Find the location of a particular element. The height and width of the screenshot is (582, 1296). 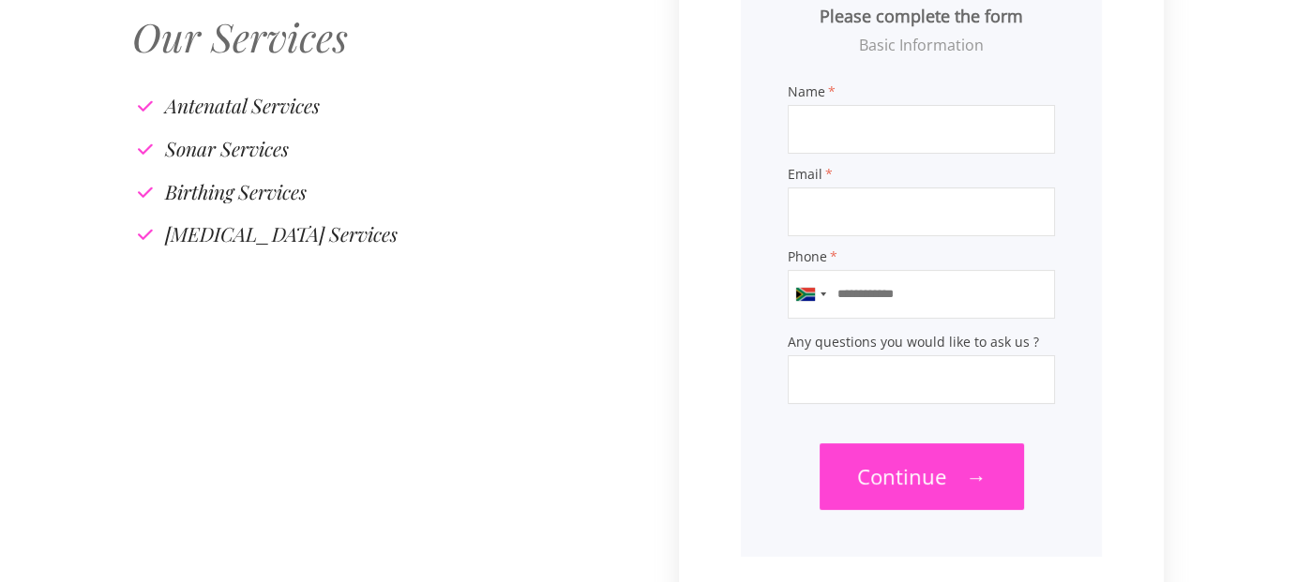

h4: Basic Information is located at coordinates (921, 45).